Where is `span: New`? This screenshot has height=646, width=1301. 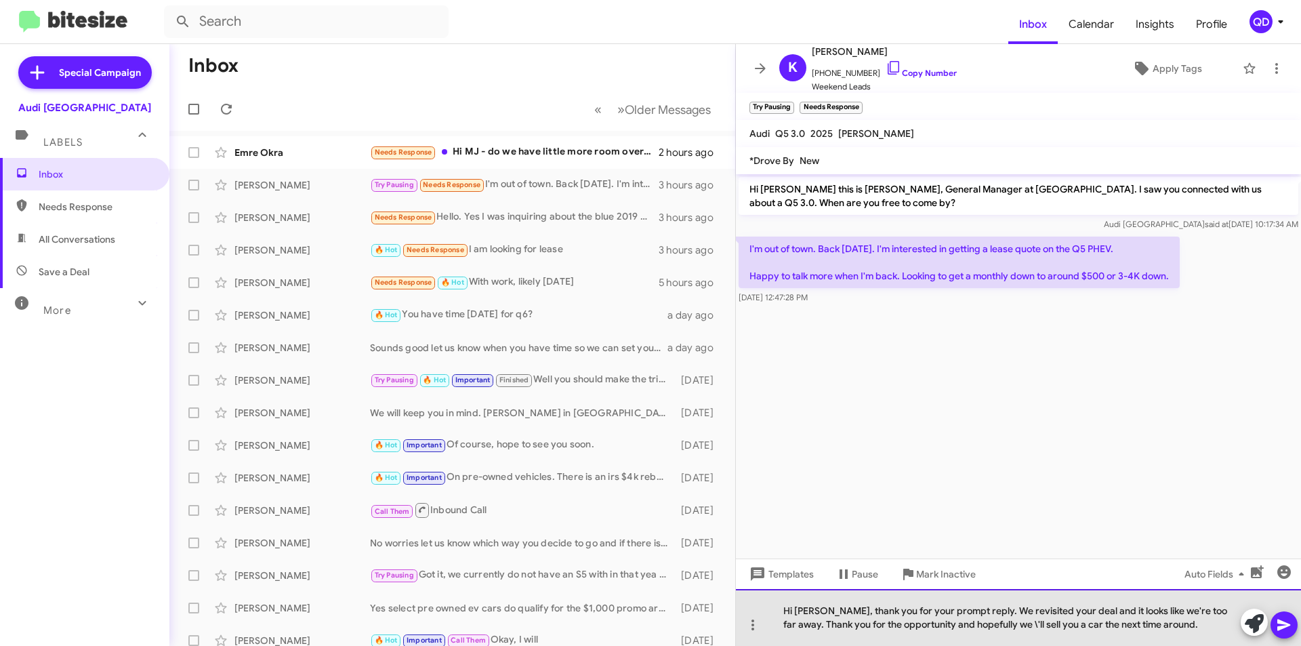 span: New is located at coordinates (809, 161).